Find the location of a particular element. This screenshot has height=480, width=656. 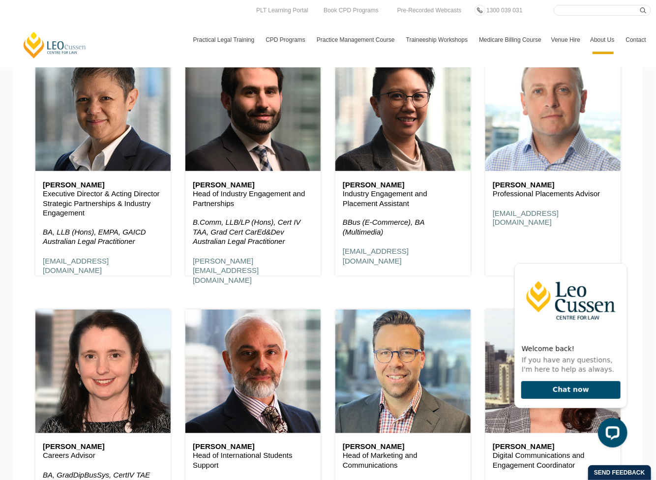

em: BA, LLB (Hons), EMPA, GAICD Australian Legal Practitioner is located at coordinates (94, 237).